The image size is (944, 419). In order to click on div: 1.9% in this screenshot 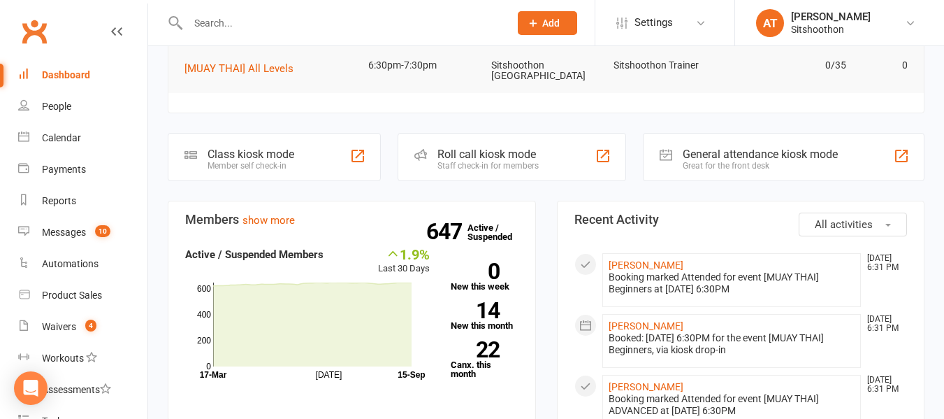, I will do `click(404, 254)`.